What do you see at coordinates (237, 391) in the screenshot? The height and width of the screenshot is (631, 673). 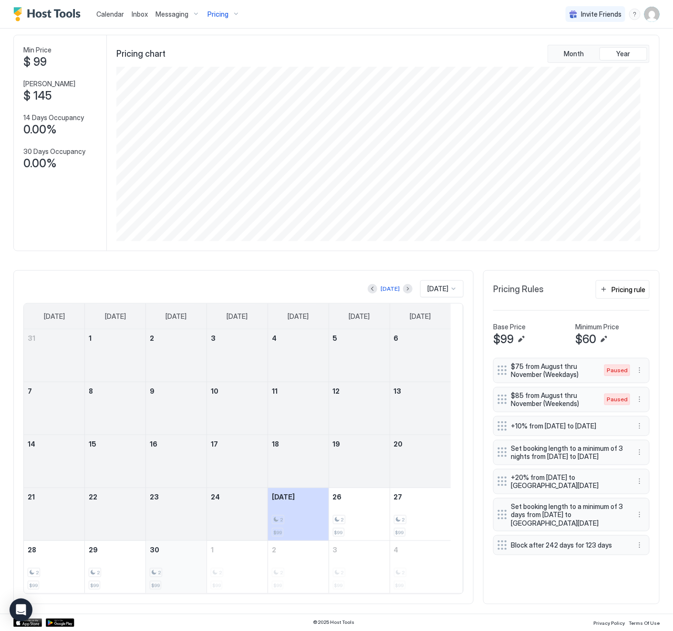 I see `a: September 10, 2025` at bounding box center [237, 391].